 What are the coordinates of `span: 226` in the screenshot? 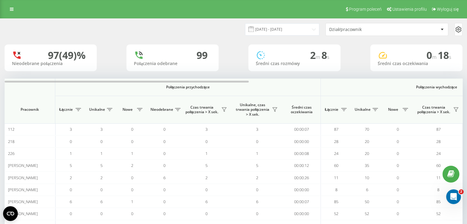 It's located at (11, 154).